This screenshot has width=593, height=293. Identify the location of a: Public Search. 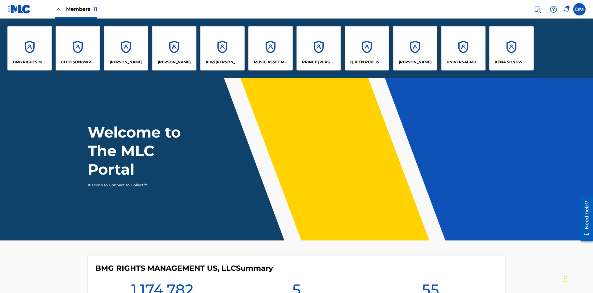
(537, 9).